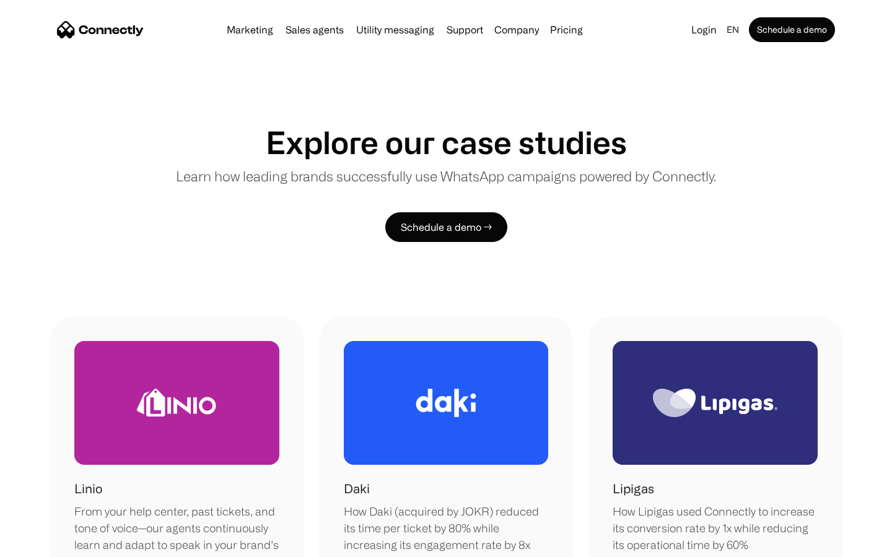  Describe the element at coordinates (446, 142) in the screenshot. I see `h1: Explore our case studies` at that location.